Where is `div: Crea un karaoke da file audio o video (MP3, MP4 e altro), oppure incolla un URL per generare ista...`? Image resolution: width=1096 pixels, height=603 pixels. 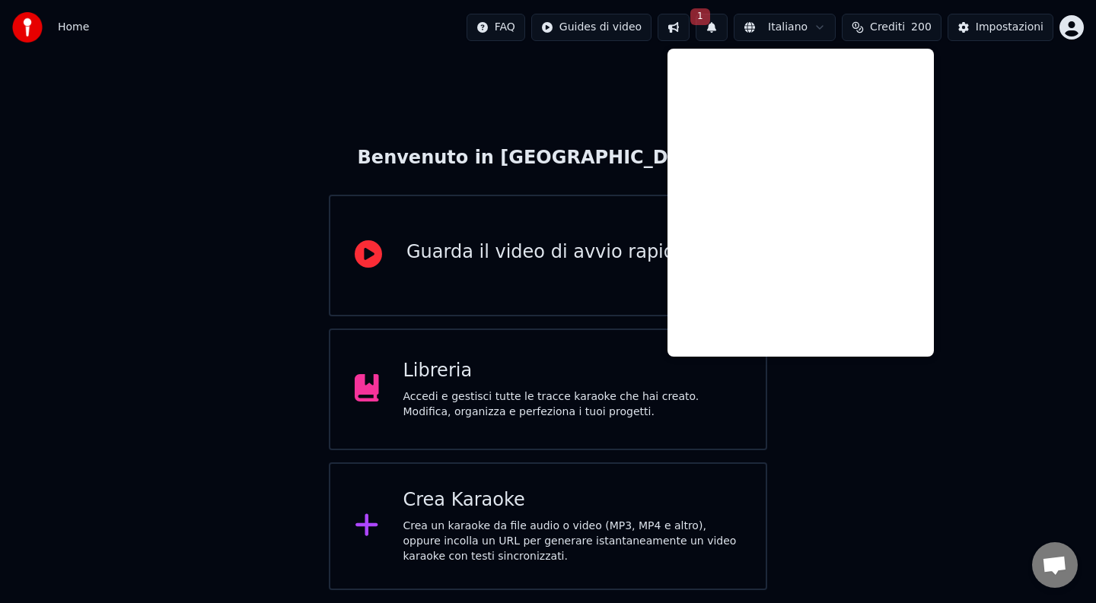 div: Crea un karaoke da file audio o video (MP3, MP4 e altro), oppure incolla un URL per generare ista... is located at coordinates (572, 542).